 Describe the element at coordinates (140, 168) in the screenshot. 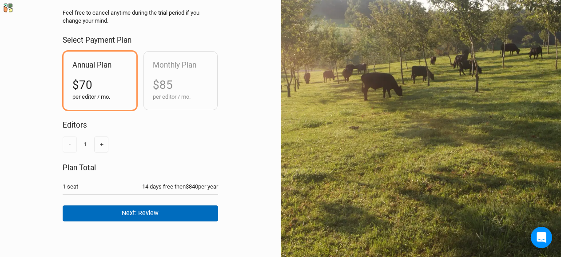

I see `h2: Plan Total` at that location.